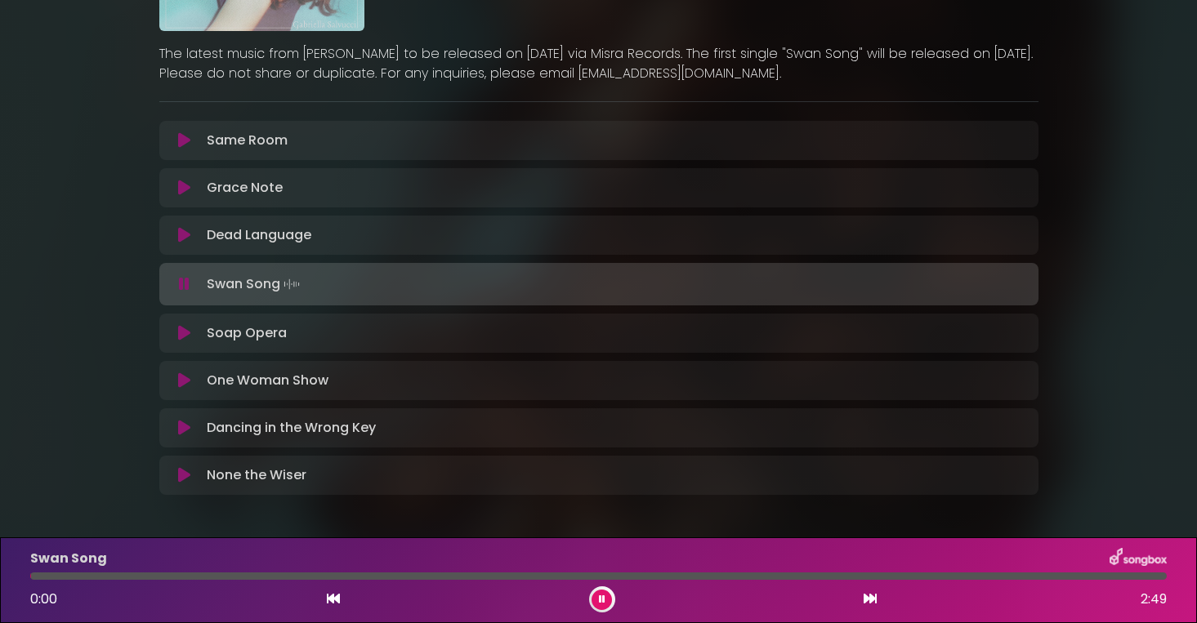  Describe the element at coordinates (247, 141) in the screenshot. I see `p: Same Room` at that location.